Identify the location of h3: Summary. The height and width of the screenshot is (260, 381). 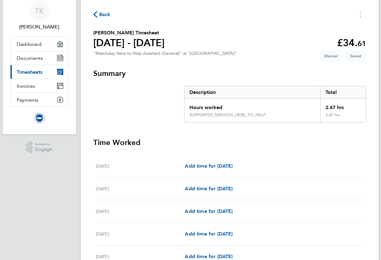
(230, 73).